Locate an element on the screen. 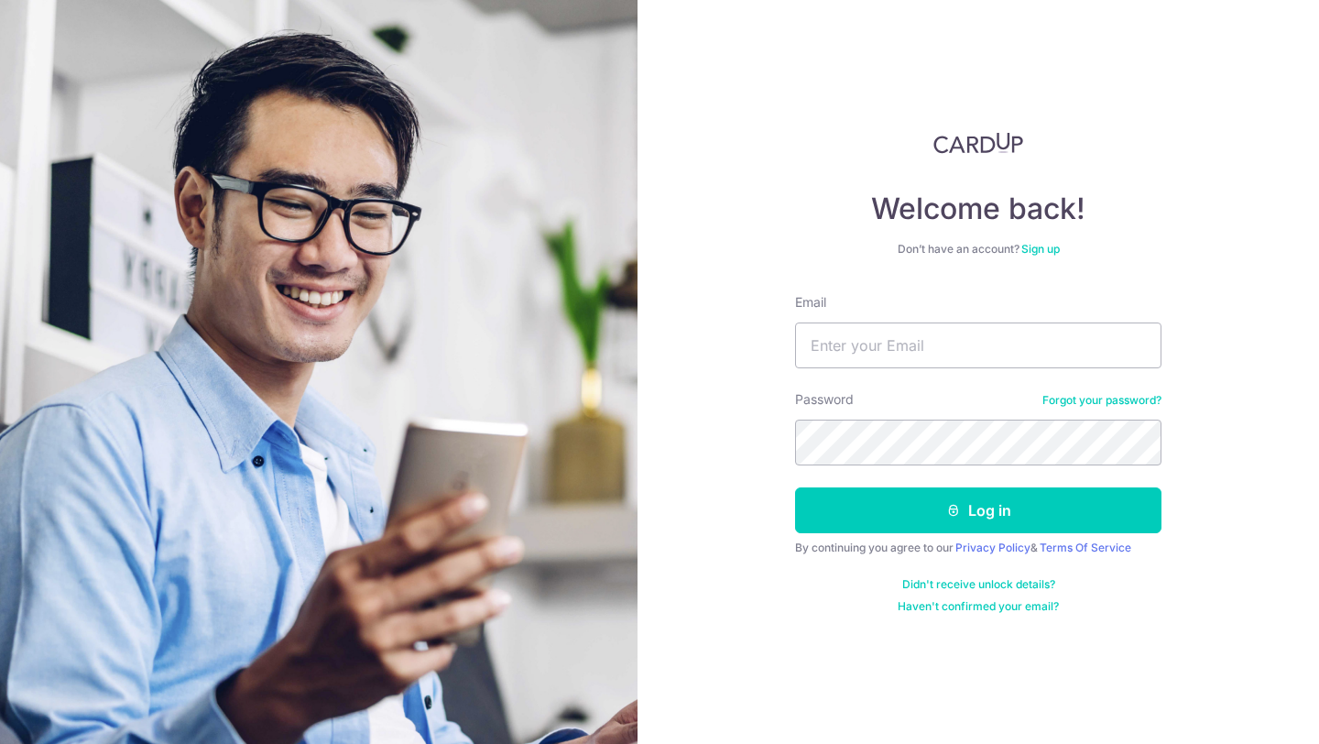 The height and width of the screenshot is (744, 1319). a: Didn't receive unlock details? is located at coordinates (979, 585).